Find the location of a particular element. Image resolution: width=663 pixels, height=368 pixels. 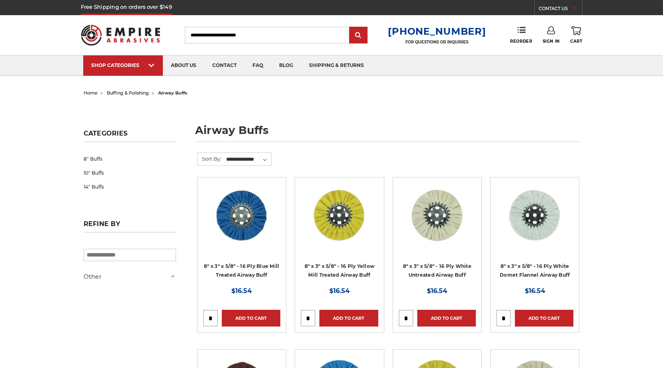

h5: Refine by is located at coordinates (130, 226).